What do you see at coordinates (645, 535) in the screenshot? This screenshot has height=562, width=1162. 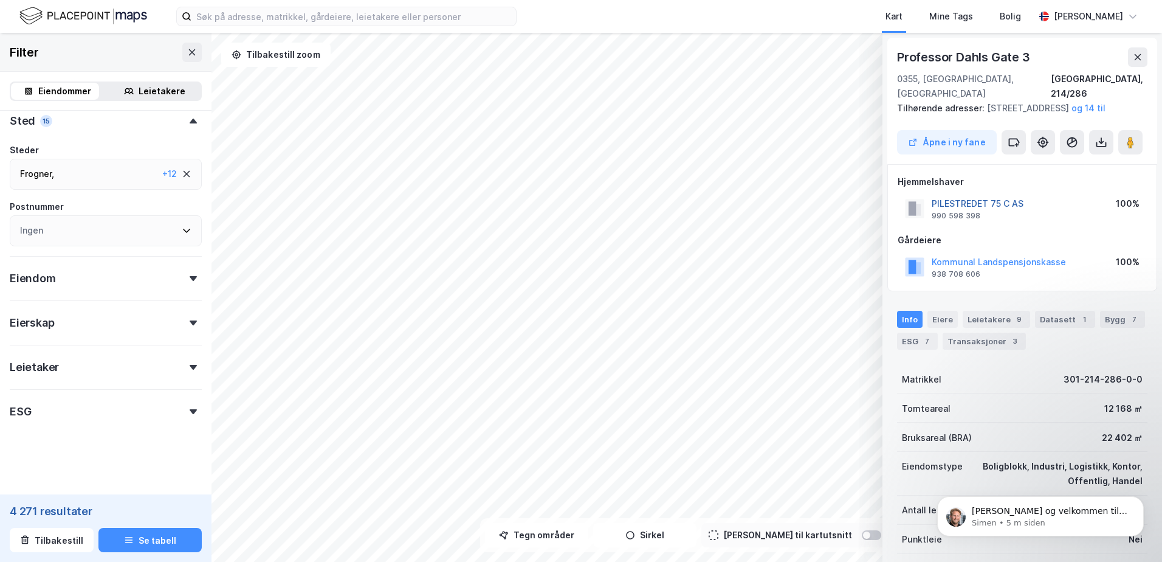 I see `button: Sirkel` at bounding box center [645, 535].